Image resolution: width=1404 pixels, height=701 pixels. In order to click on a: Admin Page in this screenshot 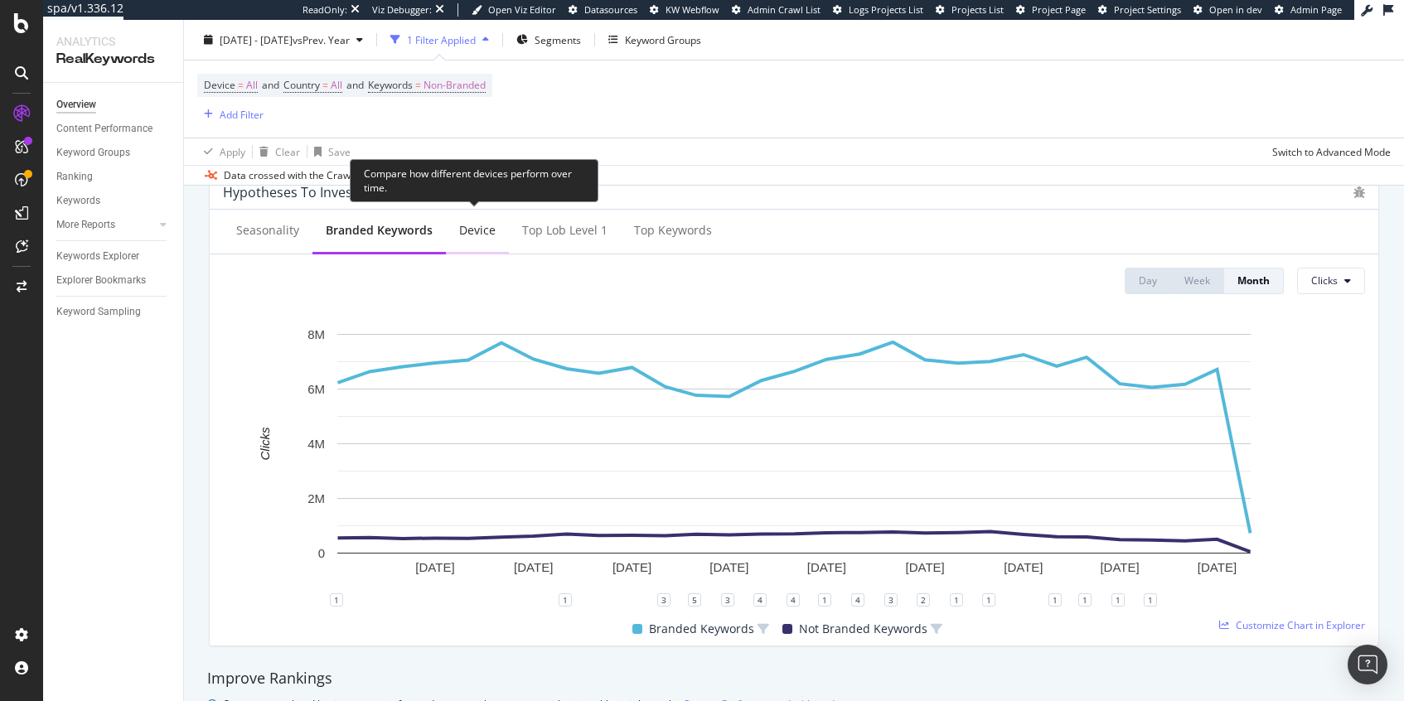, I will do `click(1308, 10)`.